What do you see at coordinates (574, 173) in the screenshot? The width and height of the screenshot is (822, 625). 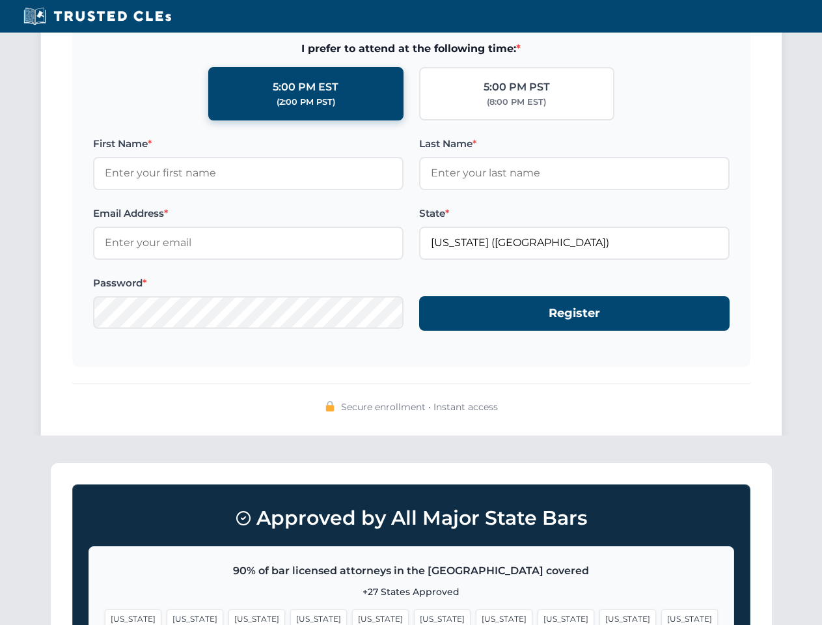 I see `input: Enter your last name` at bounding box center [574, 173].